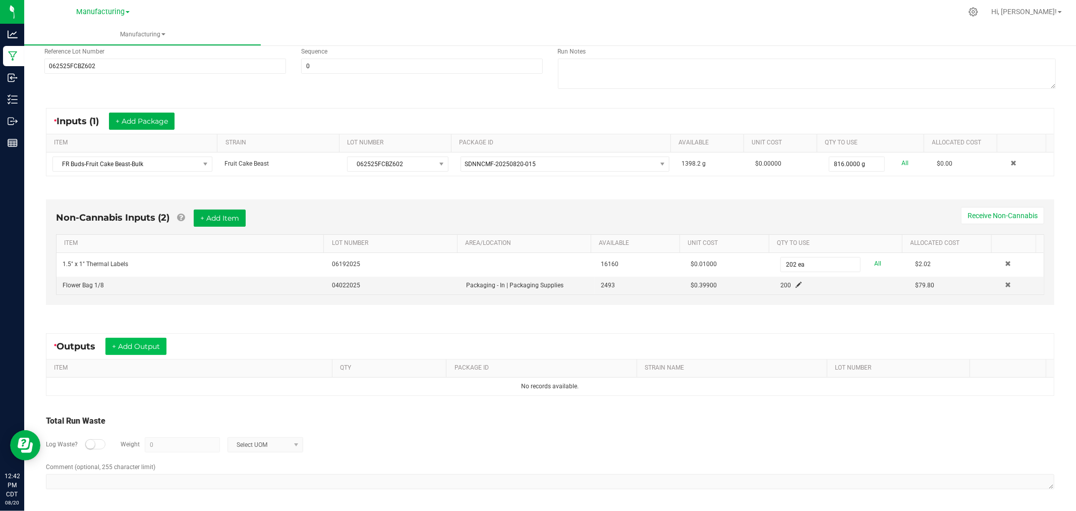  What do you see at coordinates (126, 164) in the screenshot?
I see `span: FR Buds-Fruit Cake Beast-Bulk` at bounding box center [126, 164].